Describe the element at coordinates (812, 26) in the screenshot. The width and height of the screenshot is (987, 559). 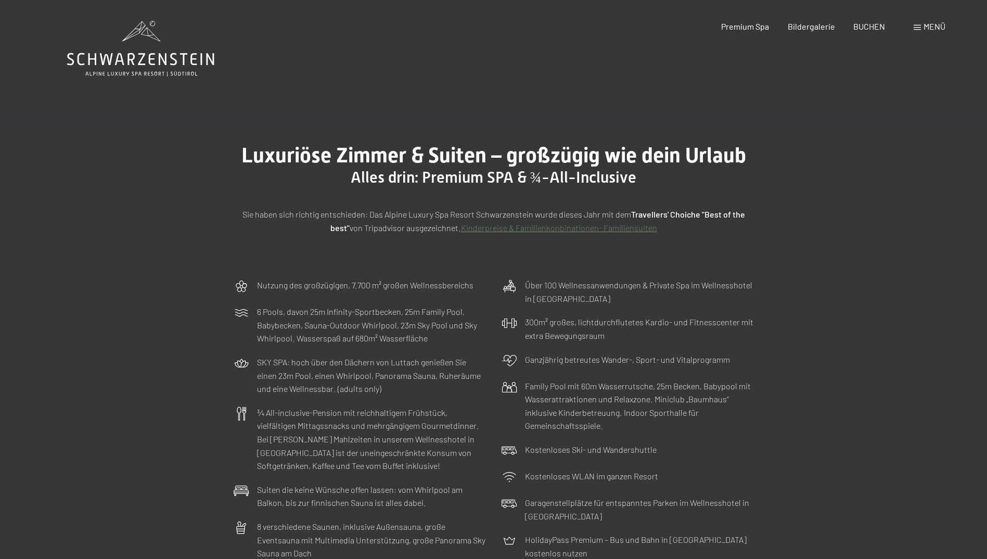
I see `a: Bildergalerie` at that location.